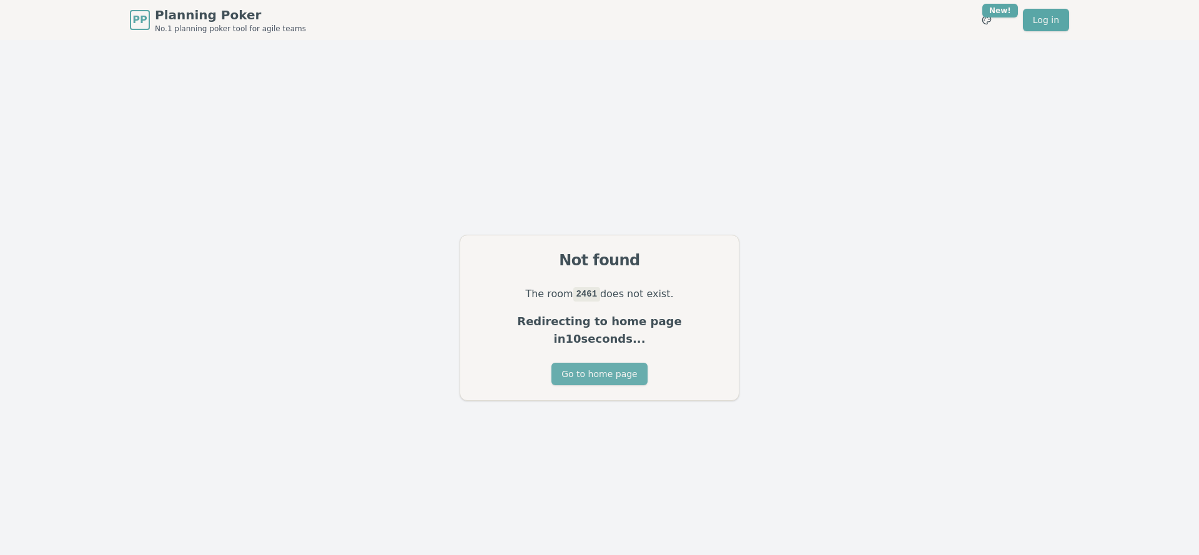 This screenshot has height=555, width=1199. I want to click on button: New!, so click(986, 20).